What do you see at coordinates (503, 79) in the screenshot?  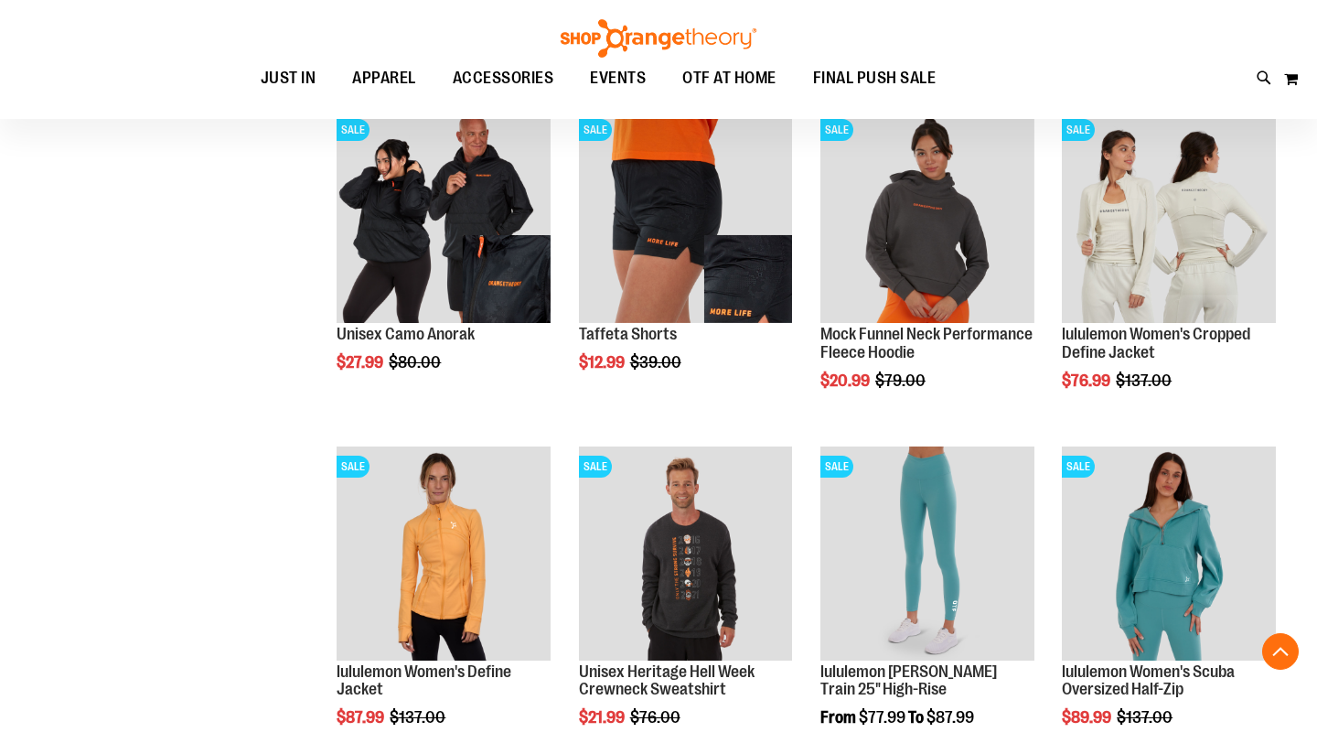 I see `a: ACCESSORIES` at bounding box center [503, 79].